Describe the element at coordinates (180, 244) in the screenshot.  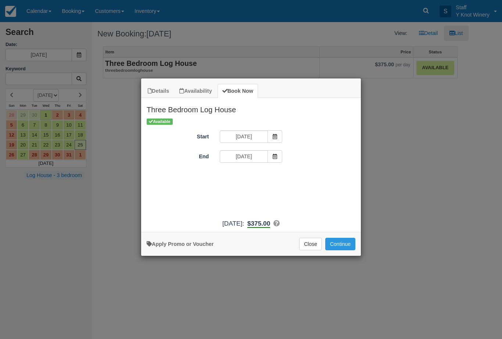
I see `a: Apply Voucher` at that location.